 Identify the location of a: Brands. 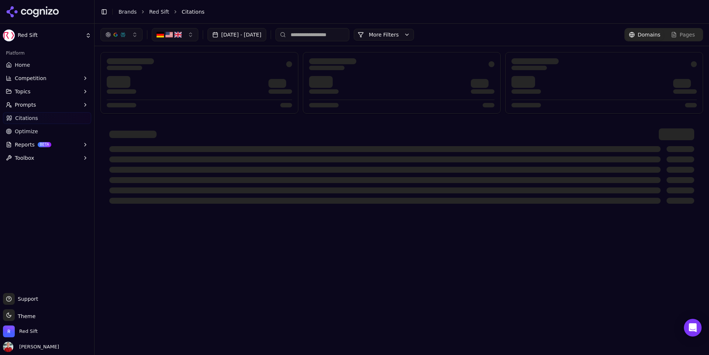
(127, 12).